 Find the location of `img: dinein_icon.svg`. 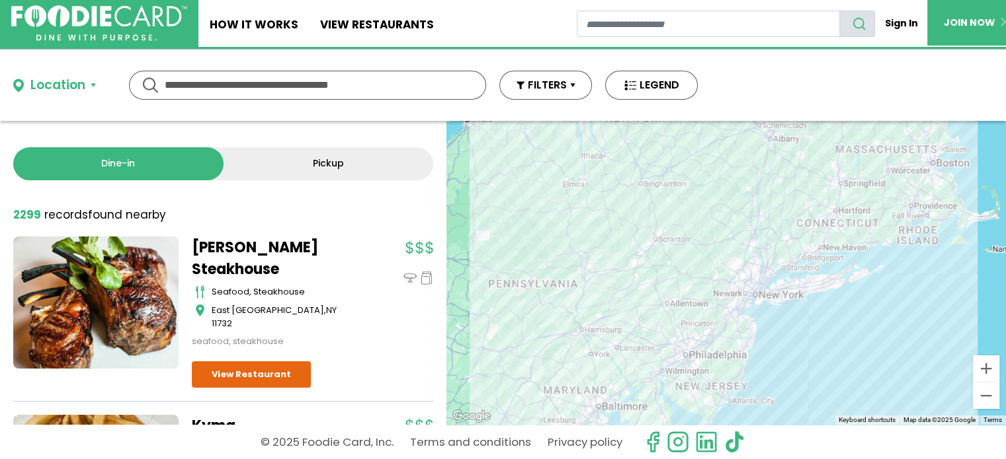

img: dinein_icon.svg is located at coordinates (410, 278).